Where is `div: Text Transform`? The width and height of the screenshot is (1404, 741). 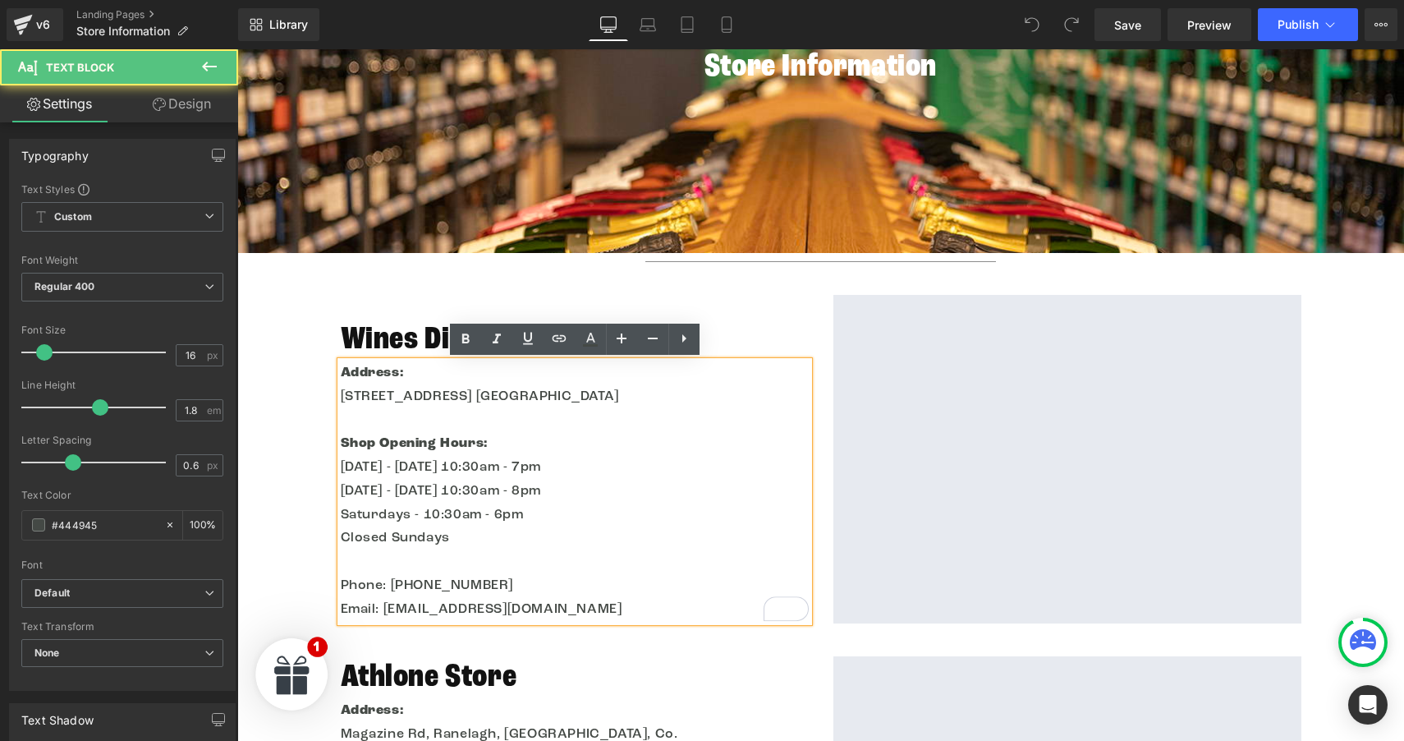 div: Text Transform is located at coordinates (122, 627).